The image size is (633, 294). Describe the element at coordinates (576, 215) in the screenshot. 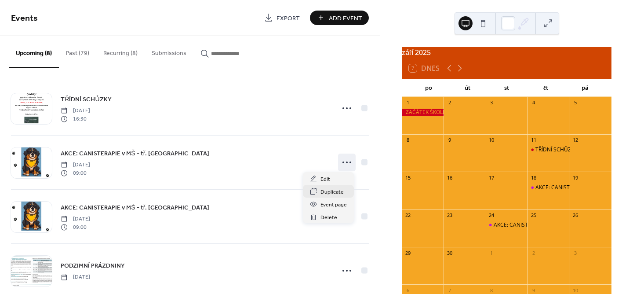

I see `div: 26` at that location.